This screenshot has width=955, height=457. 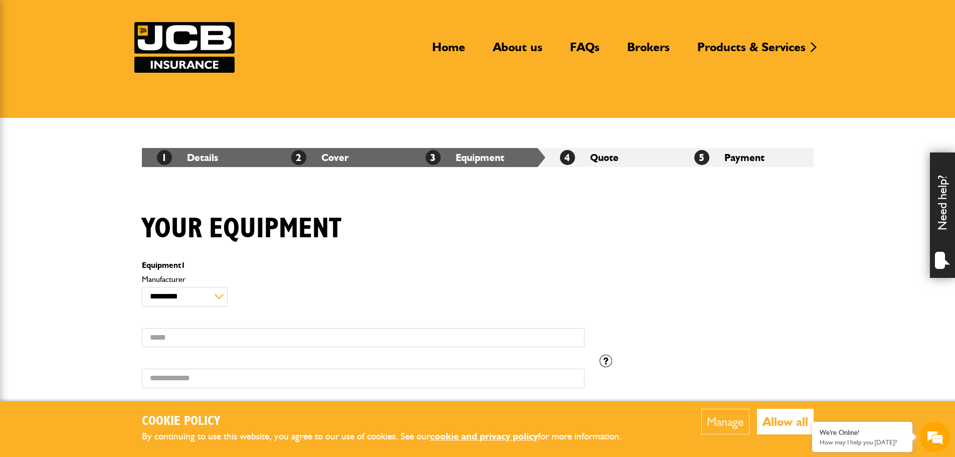 I want to click on li: Equipment, so click(x=478, y=157).